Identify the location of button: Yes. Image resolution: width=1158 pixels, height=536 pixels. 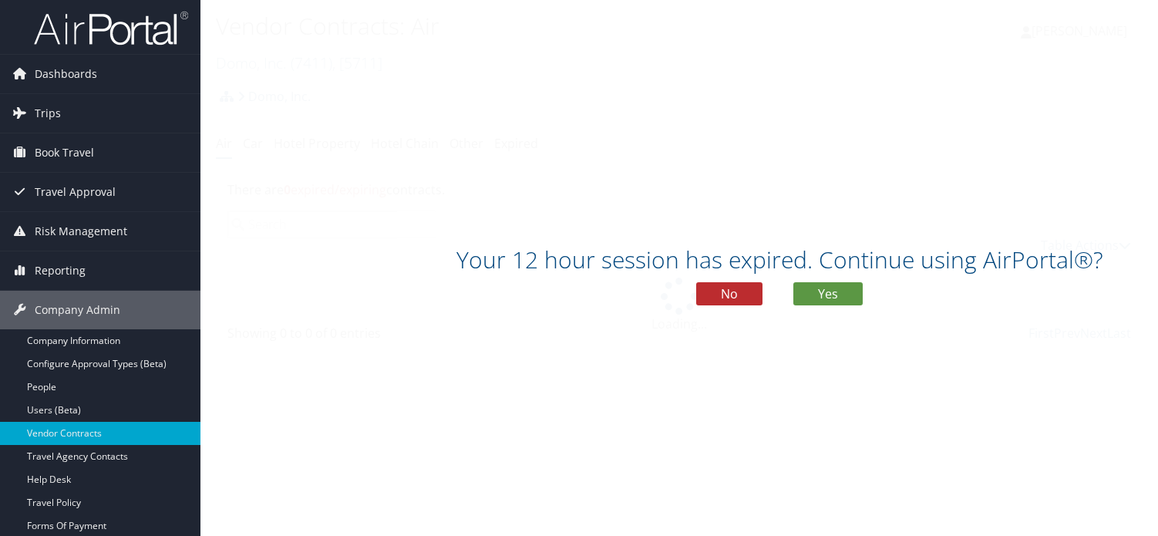
(828, 294).